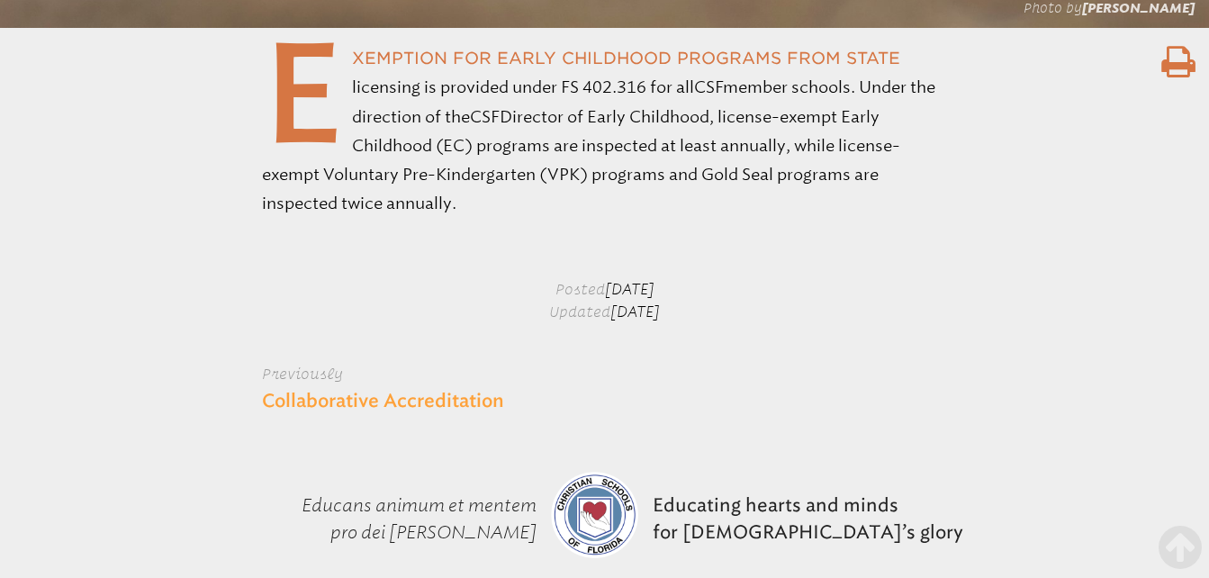 The height and width of the screenshot is (578, 1209). I want to click on span: E, so click(302, 93).